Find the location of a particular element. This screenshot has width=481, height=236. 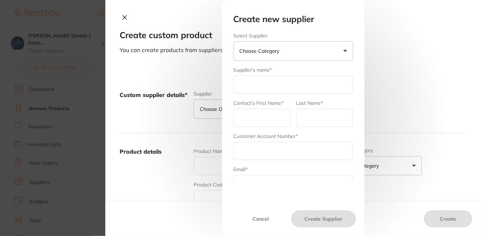

p: Choose Category is located at coordinates (261, 51).